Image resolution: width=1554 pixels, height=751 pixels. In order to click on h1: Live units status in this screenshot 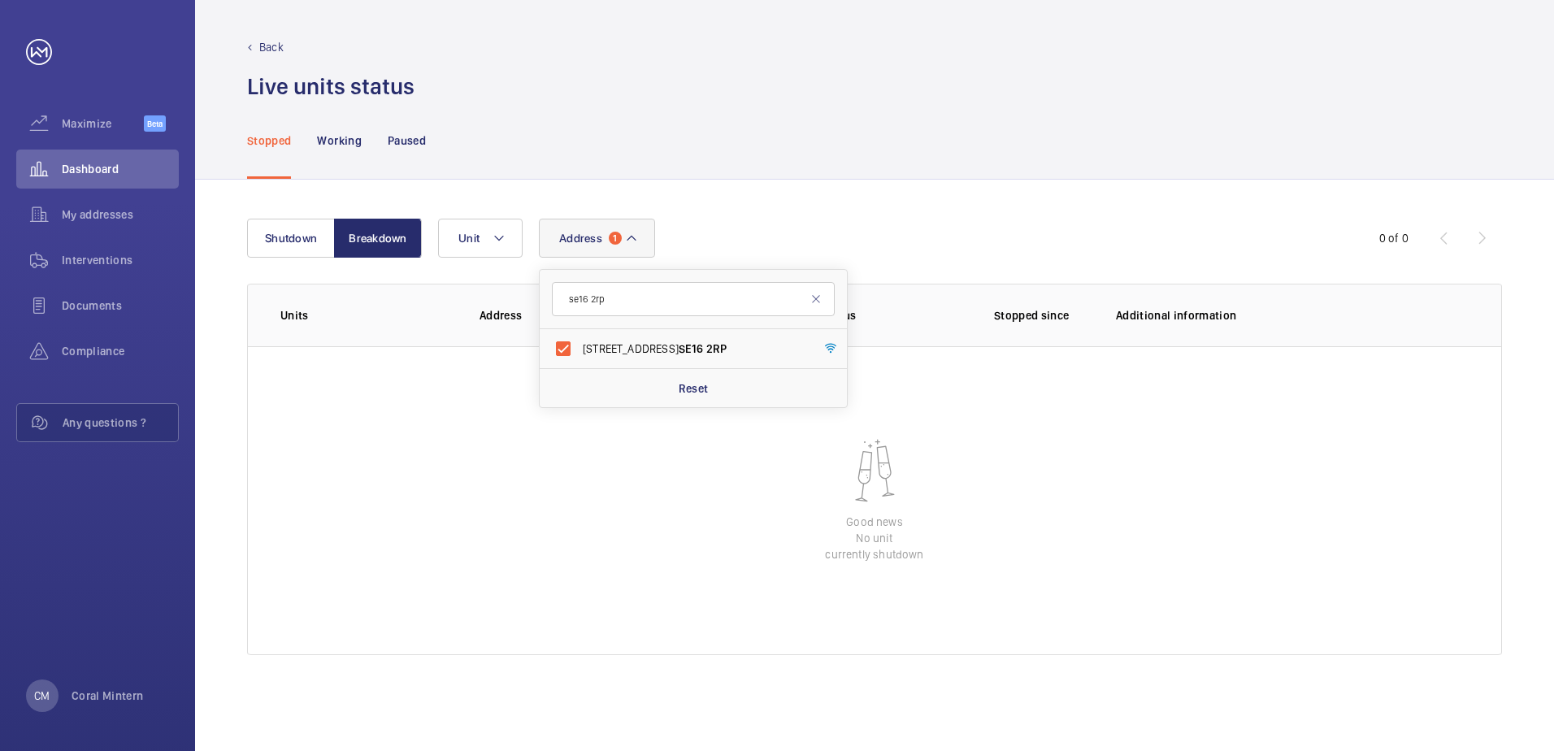, I will do `click(331, 86)`.